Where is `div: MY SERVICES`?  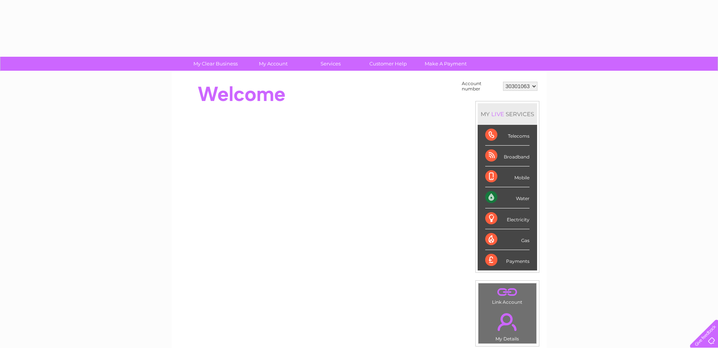 div: MY SERVICES is located at coordinates (507, 114).